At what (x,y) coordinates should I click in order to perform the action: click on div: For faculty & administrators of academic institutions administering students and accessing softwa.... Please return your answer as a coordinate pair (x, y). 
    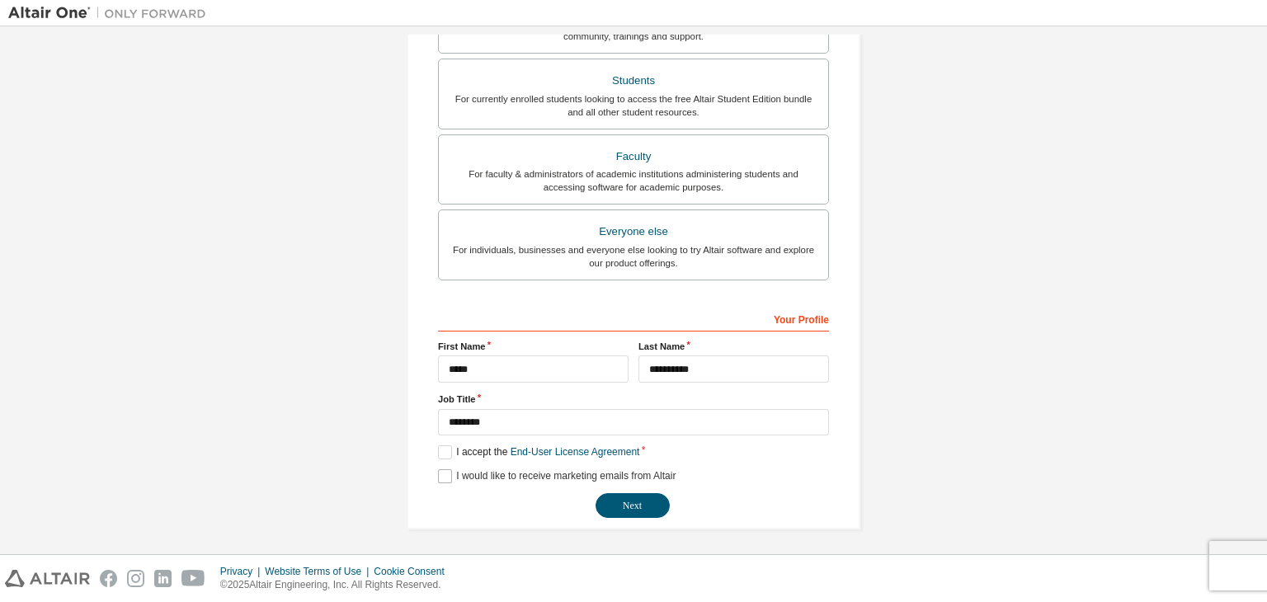
    Looking at the image, I should click on (633, 181).